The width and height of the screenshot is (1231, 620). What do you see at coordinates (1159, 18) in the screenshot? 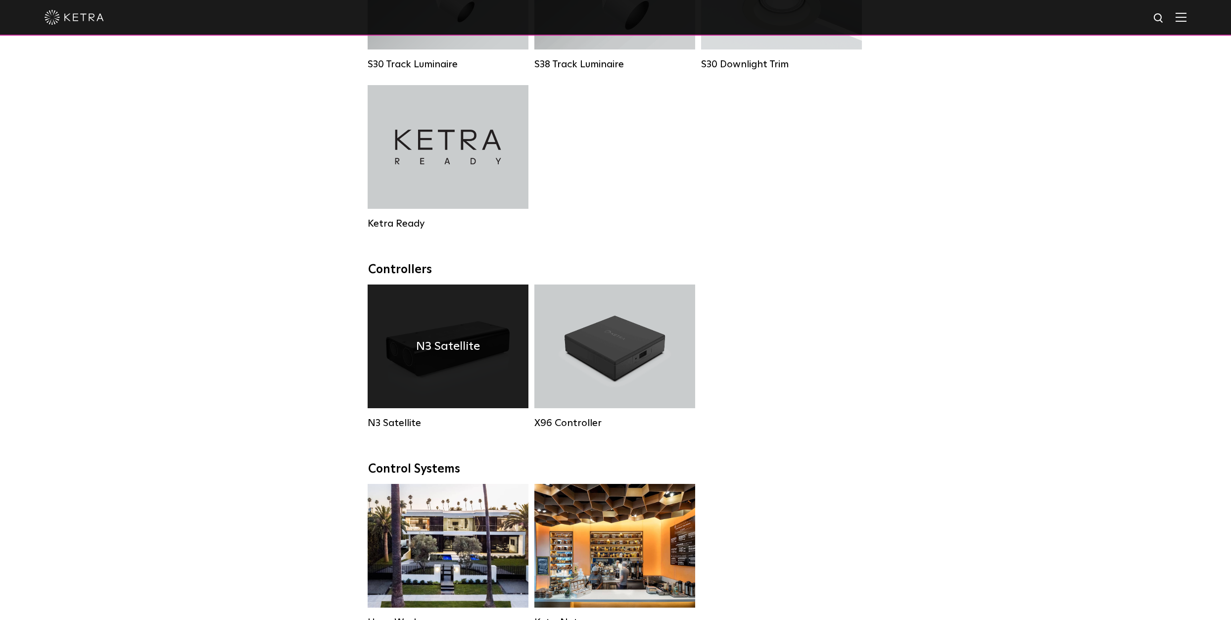
I see `img: search icon` at bounding box center [1159, 18].